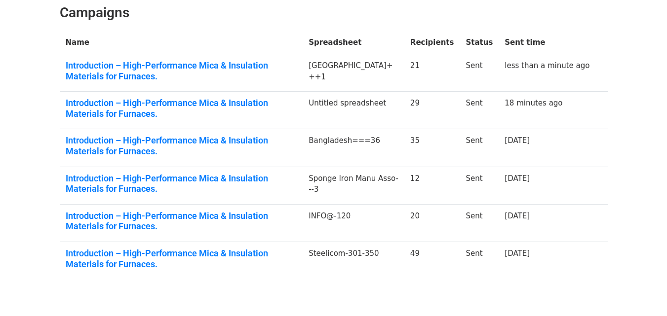 The height and width of the screenshot is (316, 667). I want to click on td: Untitled spreadsheet, so click(353, 111).